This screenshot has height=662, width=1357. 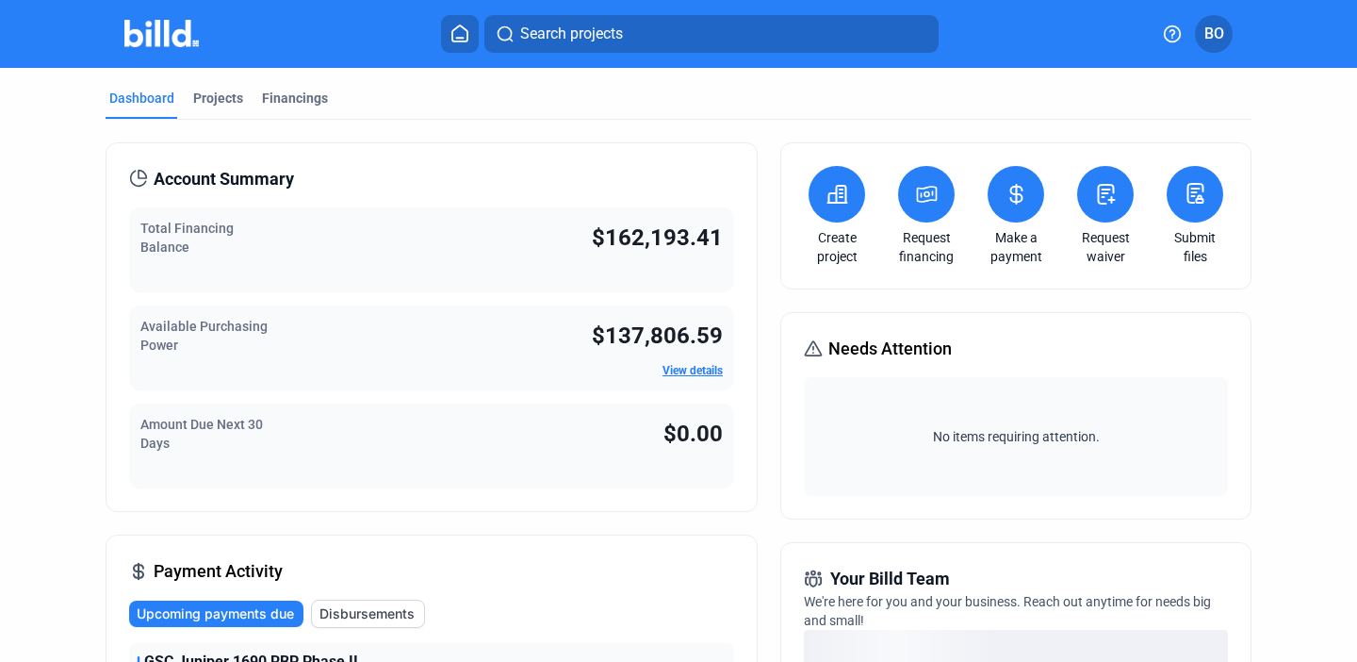 What do you see at coordinates (693, 434) in the screenshot?
I see `span: $0.00` at bounding box center [693, 434].